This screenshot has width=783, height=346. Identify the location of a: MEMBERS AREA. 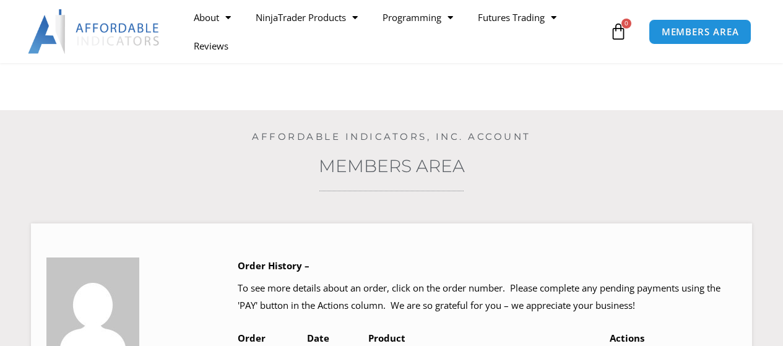
(700, 32).